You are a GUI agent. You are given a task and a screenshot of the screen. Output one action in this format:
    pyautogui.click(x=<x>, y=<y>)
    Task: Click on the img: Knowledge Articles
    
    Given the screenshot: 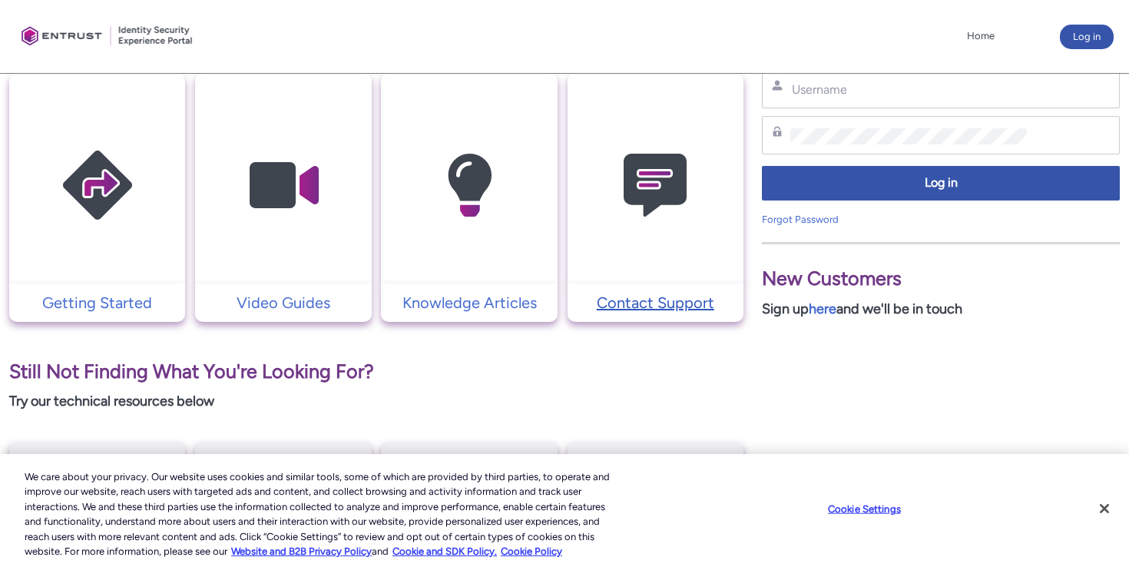 What is the action you would take?
    pyautogui.click(x=469, y=185)
    